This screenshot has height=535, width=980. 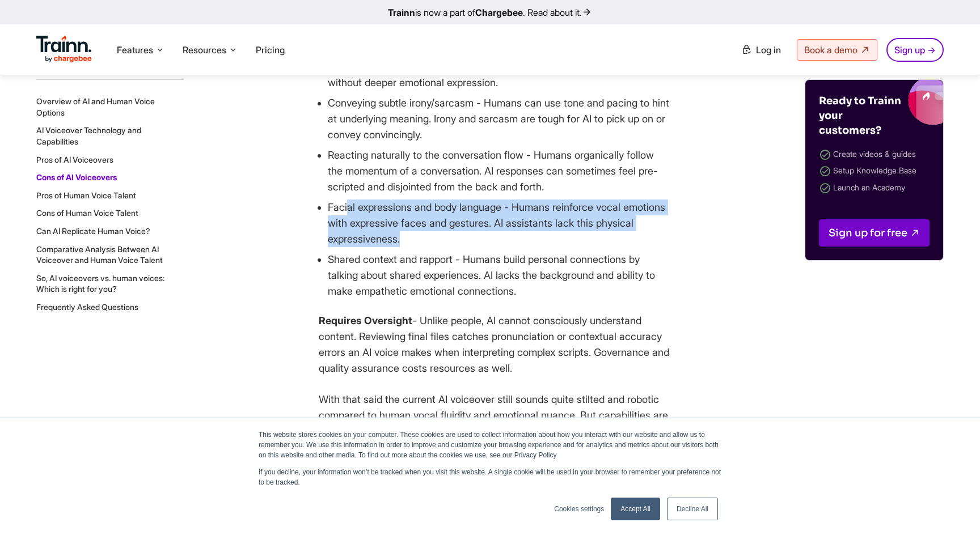 I want to click on a: Accept All, so click(x=635, y=509).